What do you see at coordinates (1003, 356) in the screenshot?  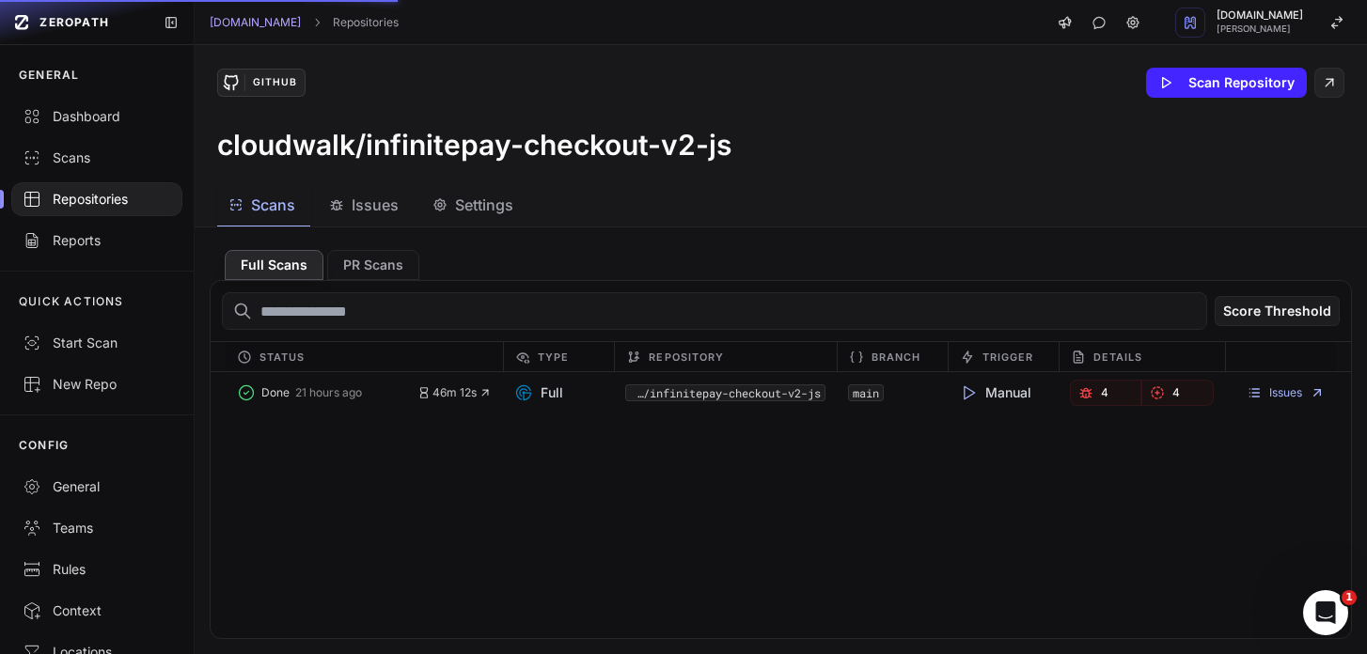 I see `div: Trigger` at bounding box center [1003, 356].